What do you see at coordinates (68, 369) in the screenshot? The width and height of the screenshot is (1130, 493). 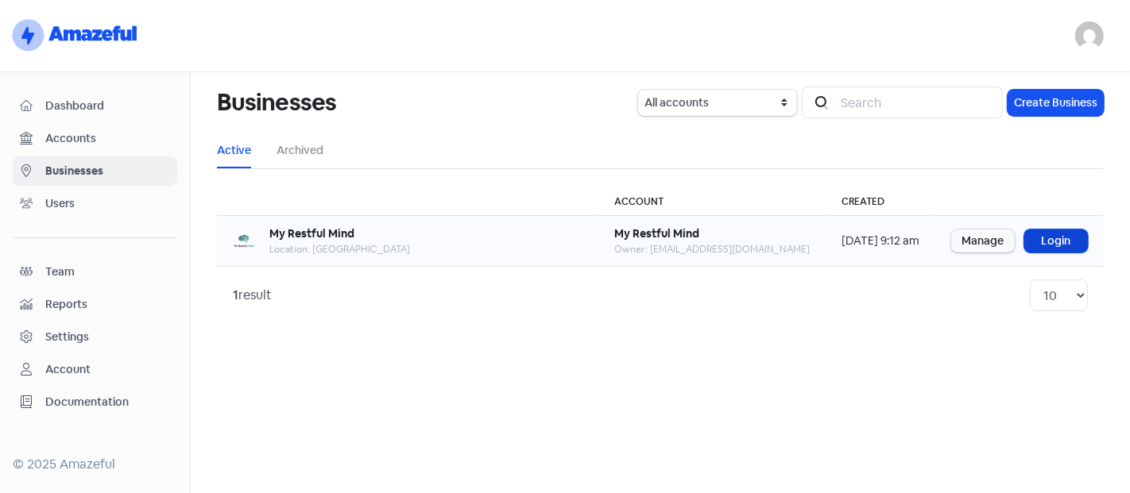 I see `div: Account` at bounding box center [68, 369].